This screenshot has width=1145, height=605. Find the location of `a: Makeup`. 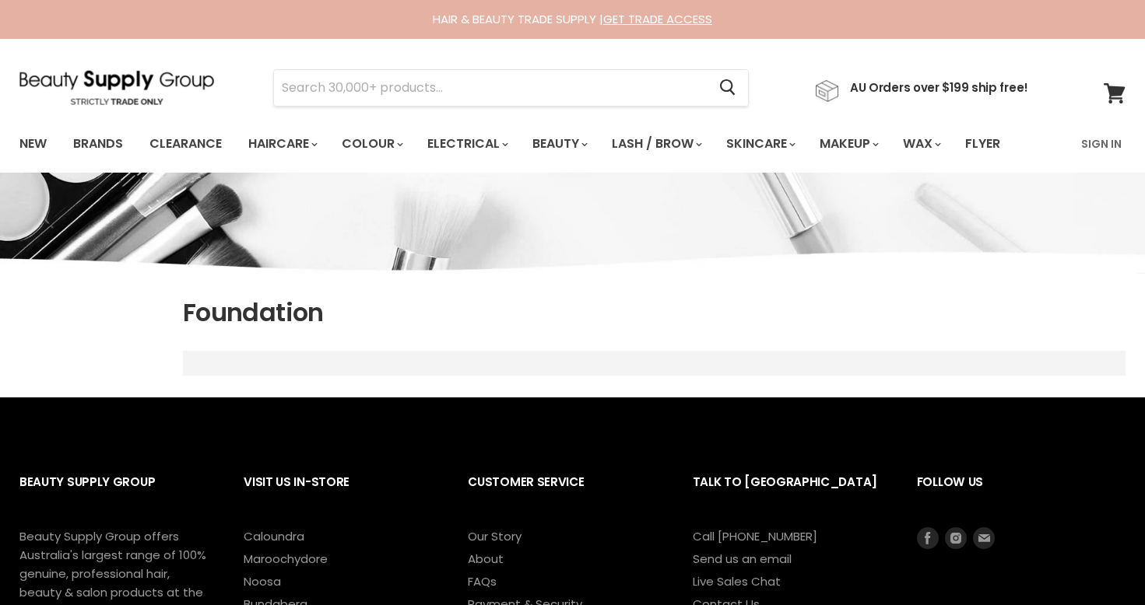

a: Makeup is located at coordinates (847, 144).